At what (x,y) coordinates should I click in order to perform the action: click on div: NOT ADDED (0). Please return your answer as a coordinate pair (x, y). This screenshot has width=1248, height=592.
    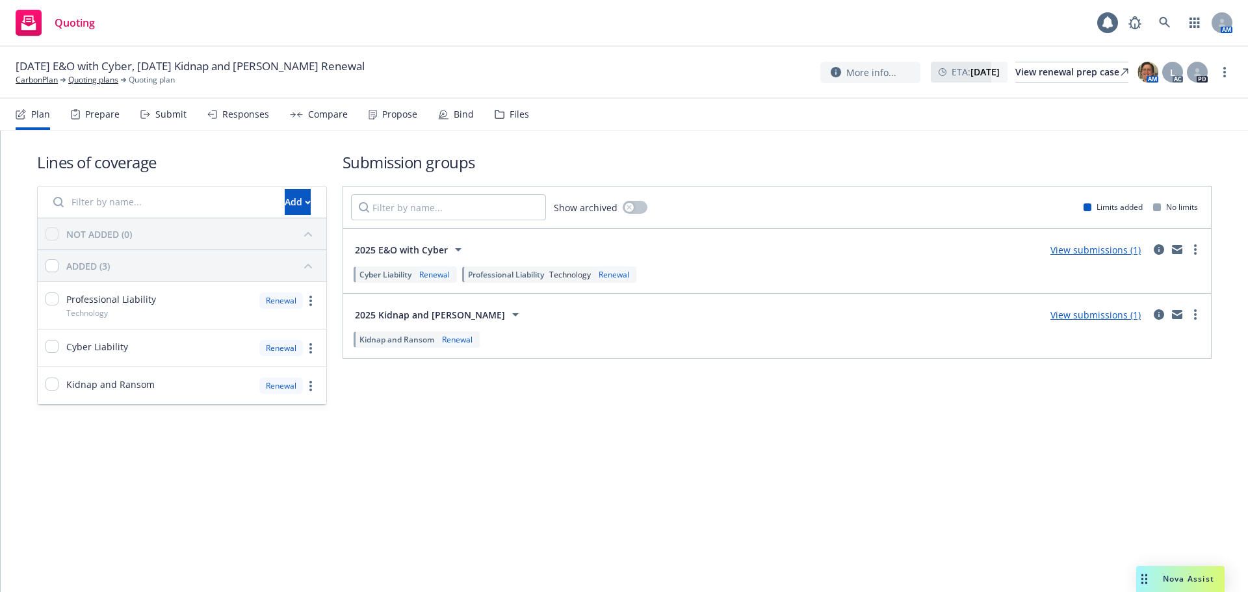
    Looking at the image, I should click on (99, 234).